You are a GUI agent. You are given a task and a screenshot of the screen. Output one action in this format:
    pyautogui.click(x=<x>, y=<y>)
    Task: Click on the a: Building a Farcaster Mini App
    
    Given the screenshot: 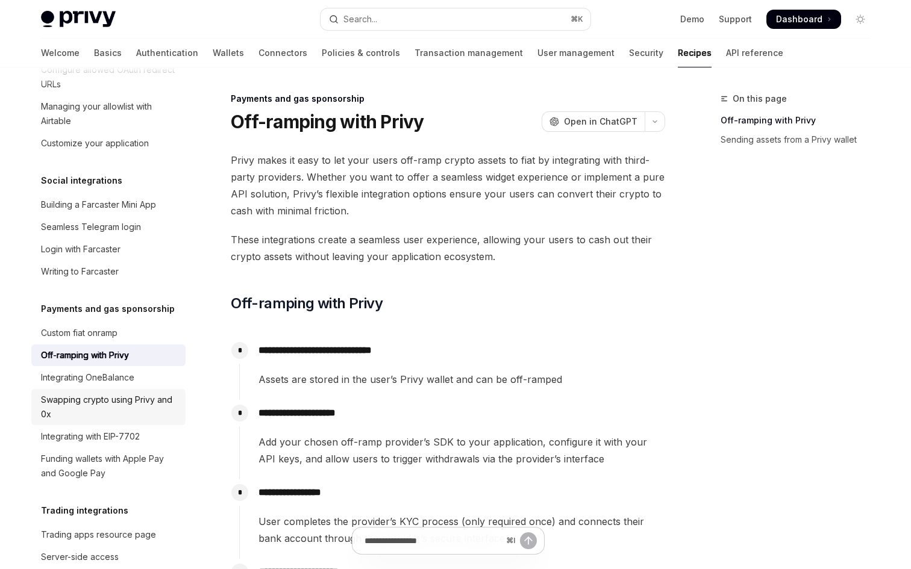 What is the action you would take?
    pyautogui.click(x=108, y=205)
    